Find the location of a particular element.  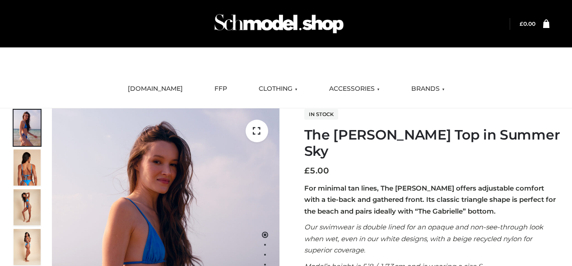

img: 1.Alex-top_SS-1_4464b1e7-c2c9-4e4b-a62c-58381cd673c0-1.jpg is located at coordinates (27, 128).